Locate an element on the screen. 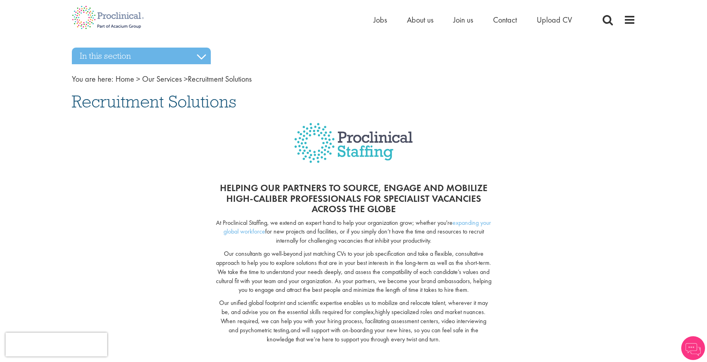 The width and height of the screenshot is (707, 362). a: Contact is located at coordinates (505, 20).